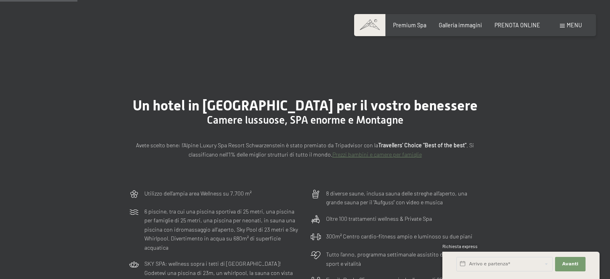 The width and height of the screenshot is (610, 279). What do you see at coordinates (305, 120) in the screenshot?
I see `span: Camere lussuose, SPA enorme e Montagne` at bounding box center [305, 120].